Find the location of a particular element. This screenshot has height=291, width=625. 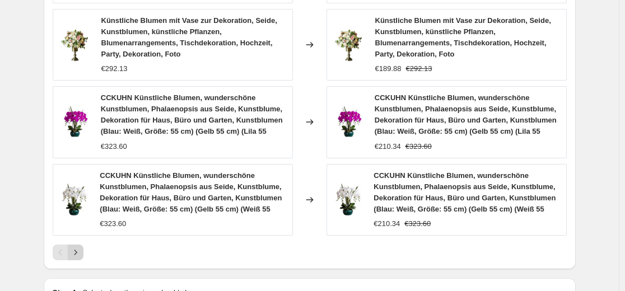

strike: €292.13 is located at coordinates (419, 69).